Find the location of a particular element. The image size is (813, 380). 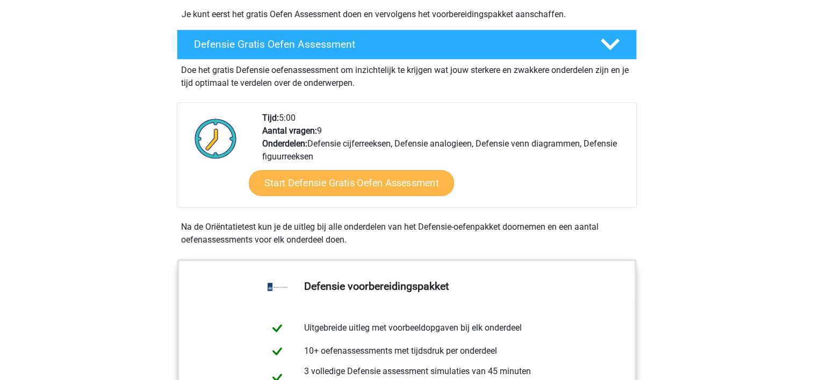

h4: Defensie Gratis Oefen Assessment is located at coordinates (389, 44).